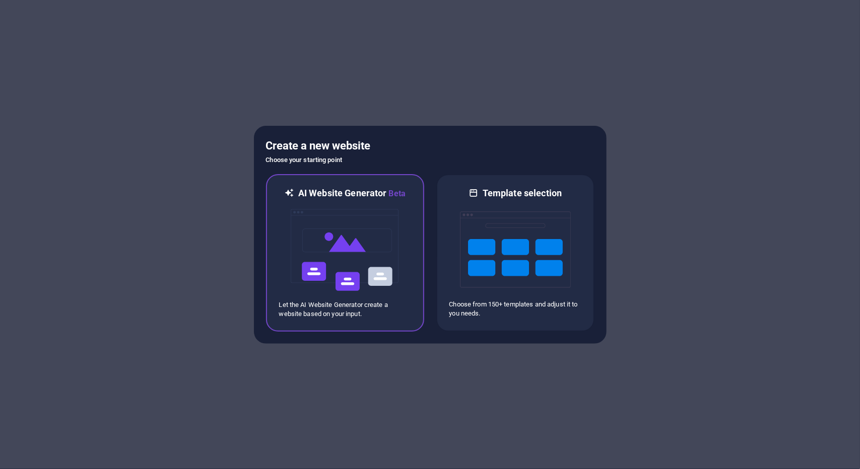 The height and width of the screenshot is (469, 860). What do you see at coordinates (430, 160) in the screenshot?
I see `h6: Choose your starting point` at bounding box center [430, 160].